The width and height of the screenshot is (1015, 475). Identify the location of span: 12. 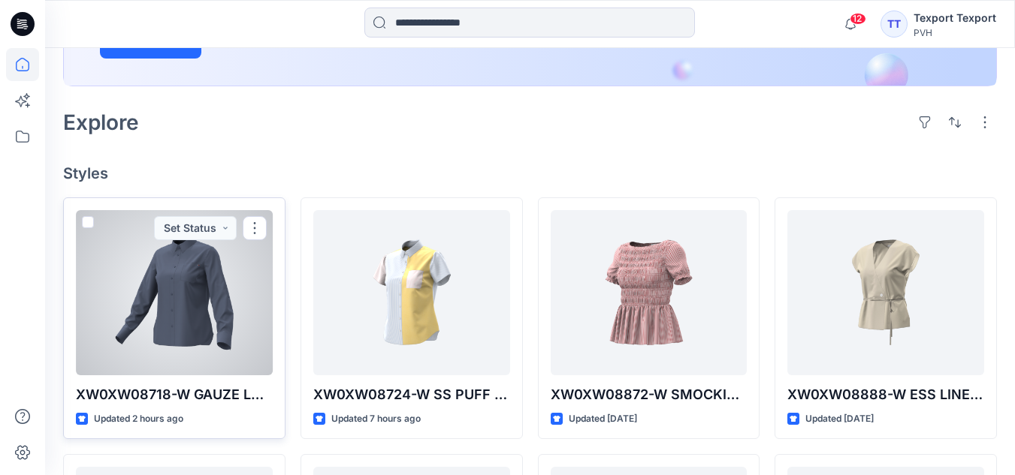
(858, 19).